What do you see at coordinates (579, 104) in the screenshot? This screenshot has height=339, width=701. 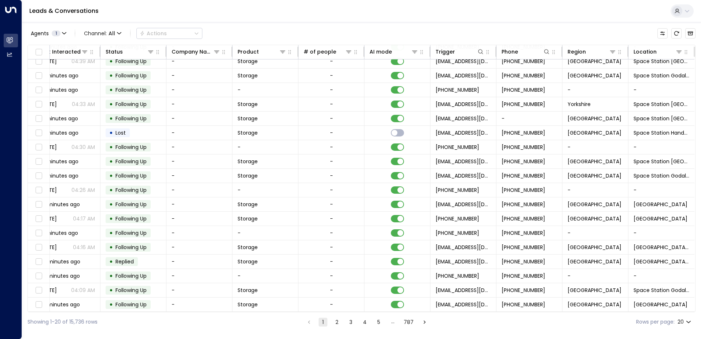 I see `span: Yorkshire` at bounding box center [579, 104].